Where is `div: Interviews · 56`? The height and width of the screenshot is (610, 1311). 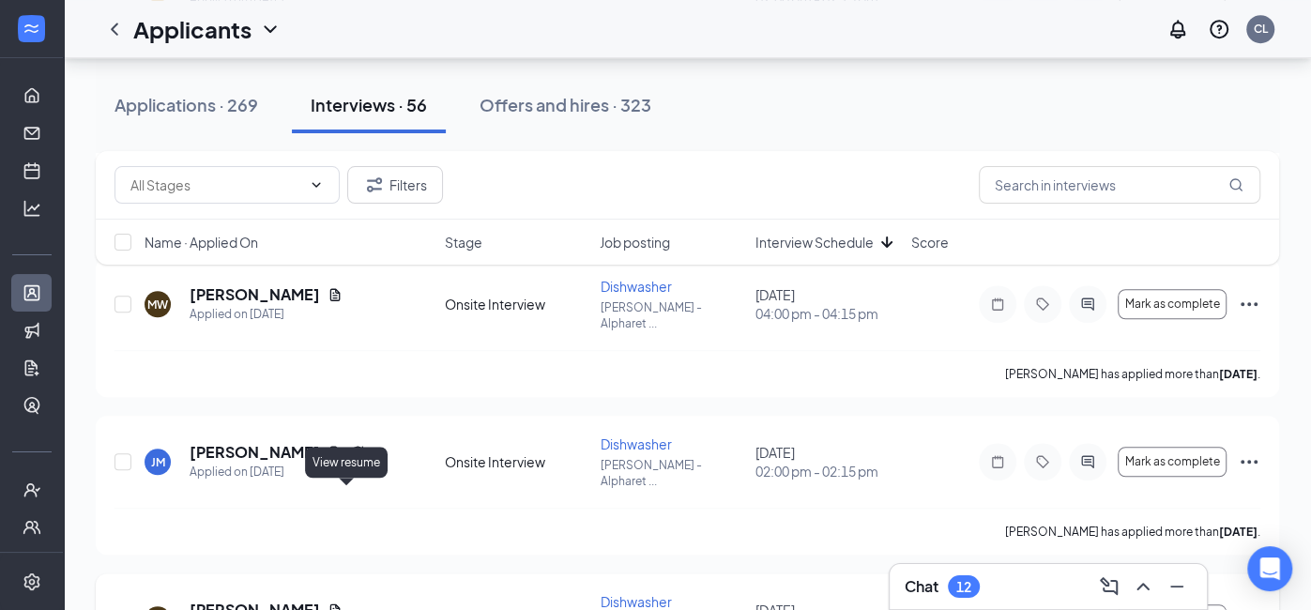
div: Interviews · 56 is located at coordinates (369, 104).